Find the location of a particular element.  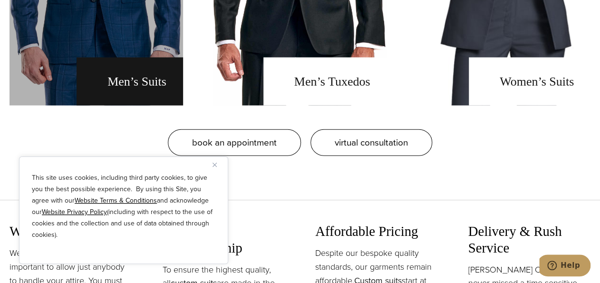

a: virtual consultation is located at coordinates (371, 143).